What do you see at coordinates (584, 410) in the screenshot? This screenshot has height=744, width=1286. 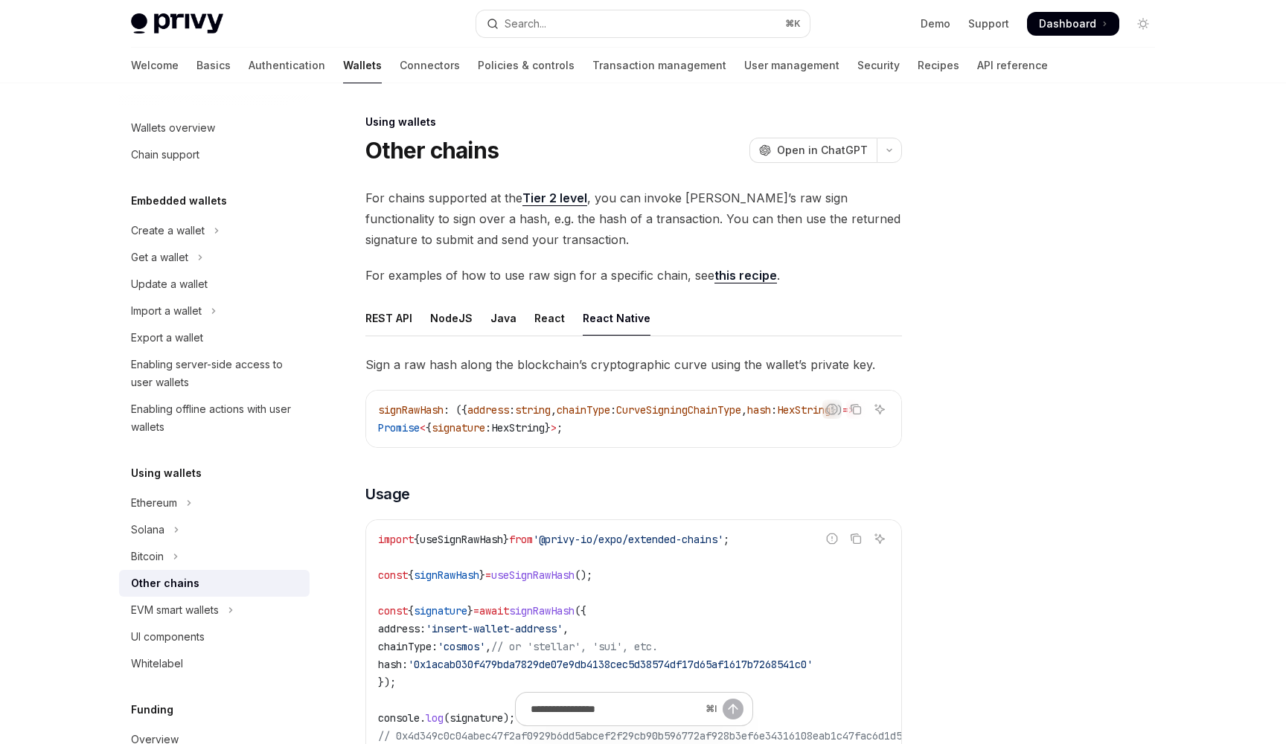 I see `span: chainType` at bounding box center [584, 410].